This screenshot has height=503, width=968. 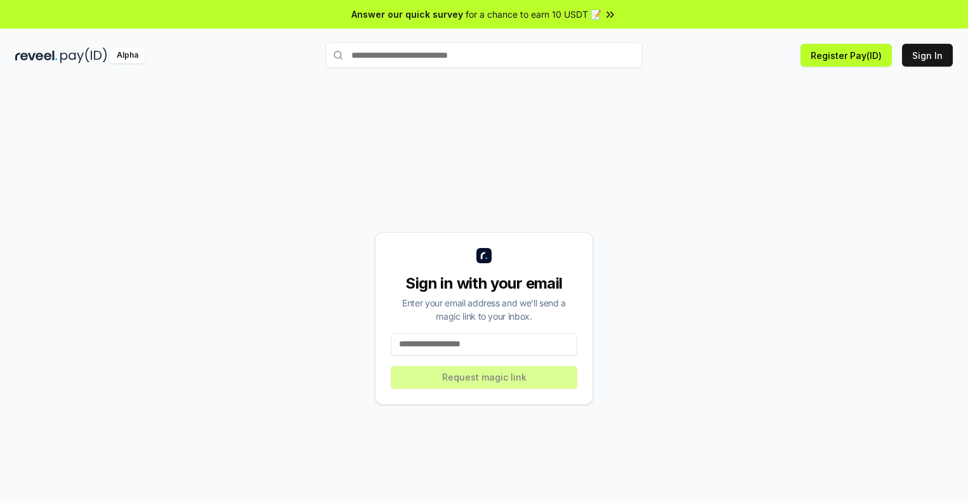 I want to click on button: Register Pay(ID), so click(x=846, y=55).